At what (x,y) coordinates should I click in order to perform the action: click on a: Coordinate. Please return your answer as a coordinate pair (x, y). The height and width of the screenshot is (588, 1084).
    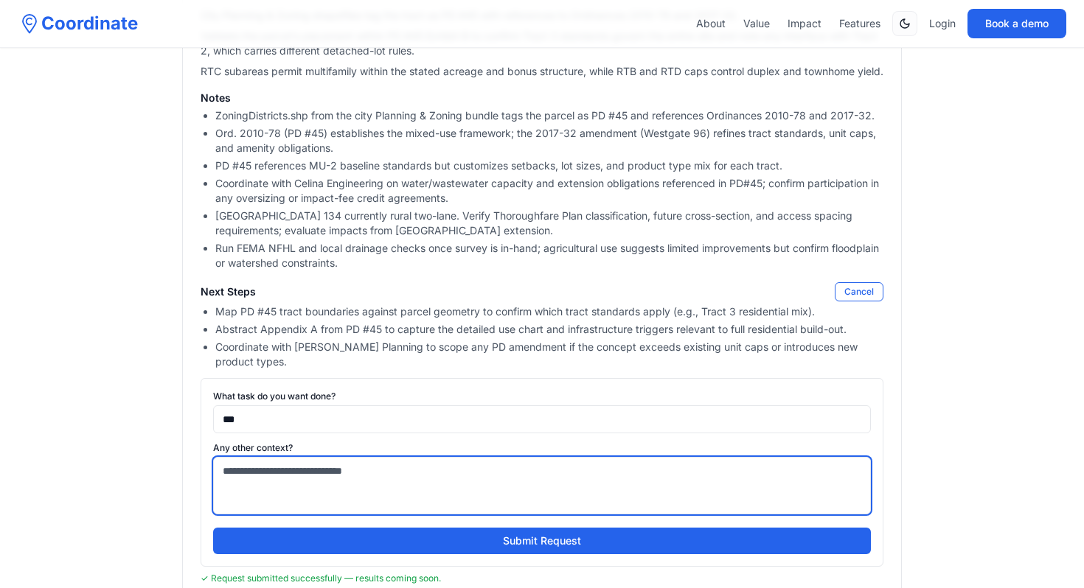
    Looking at the image, I should click on (77, 24).